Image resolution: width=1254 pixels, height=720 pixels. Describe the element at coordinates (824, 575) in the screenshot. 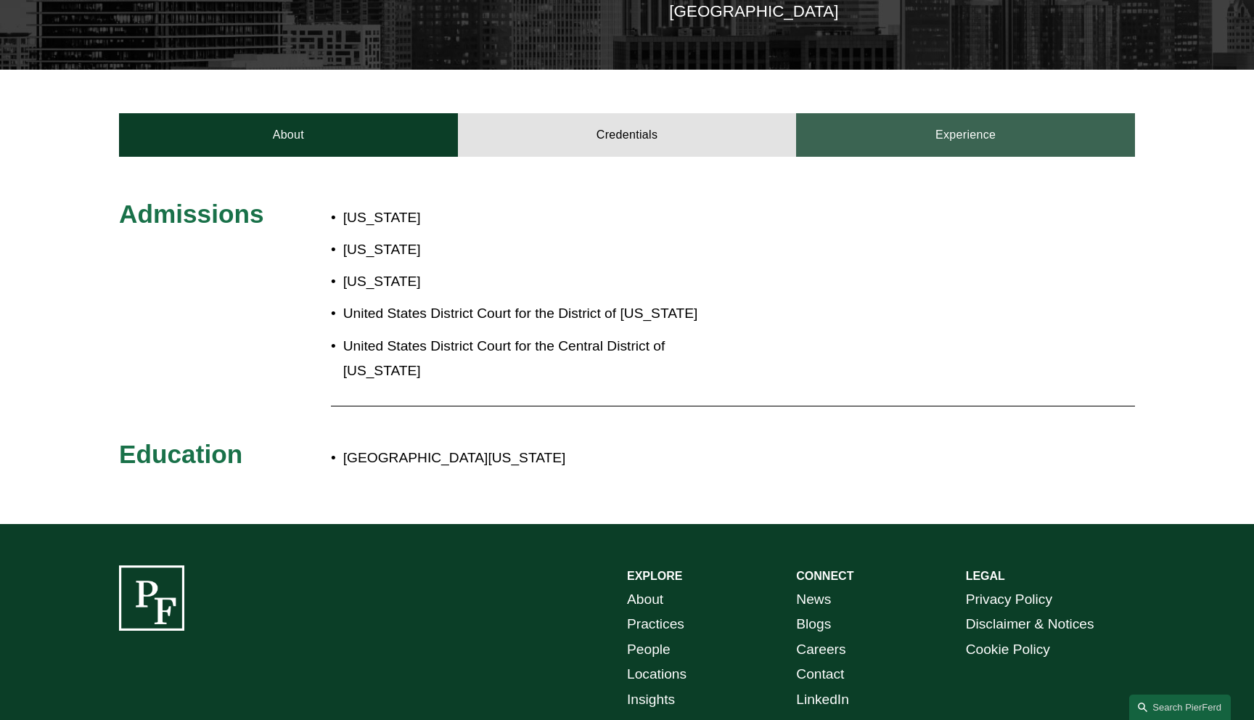

I see `strong: CONNECT` at that location.